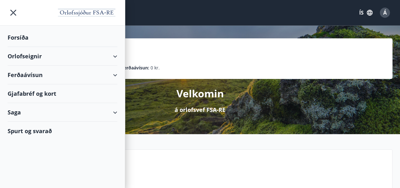 This screenshot has height=188, width=400. Describe the element at coordinates (62, 37) in the screenshot. I see `div: Forsíða` at that location.